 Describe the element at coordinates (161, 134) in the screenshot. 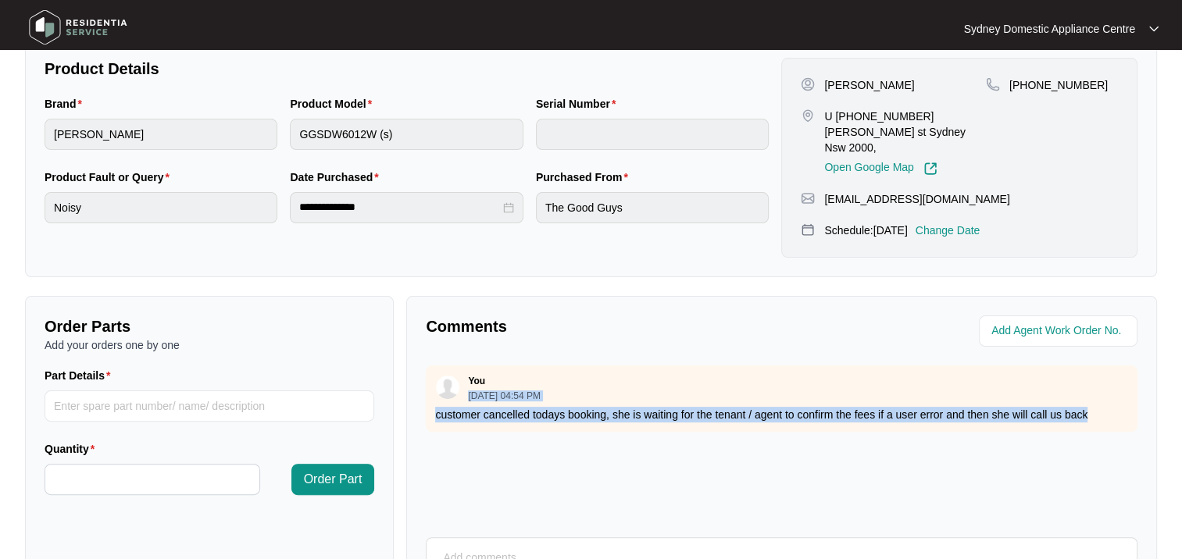

I see `input: Brand` at that location.